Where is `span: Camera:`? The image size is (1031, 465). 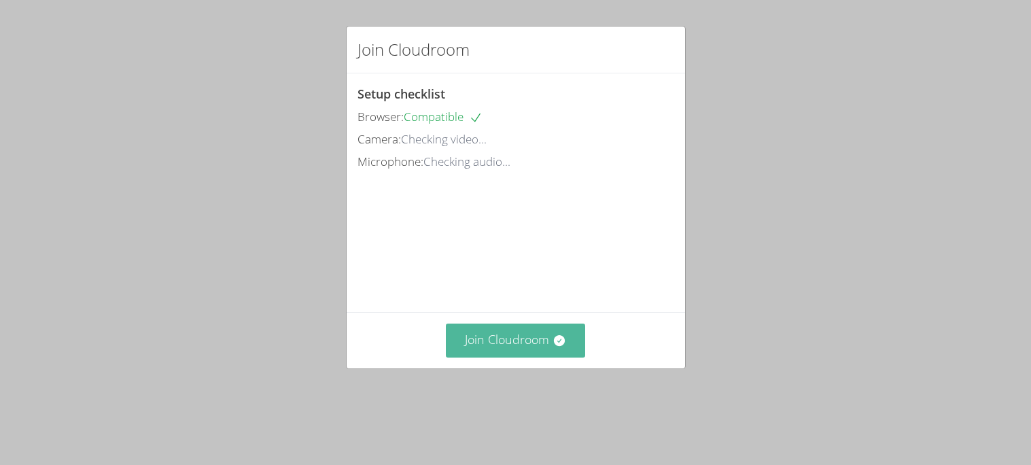 span: Camera: is located at coordinates (379, 139).